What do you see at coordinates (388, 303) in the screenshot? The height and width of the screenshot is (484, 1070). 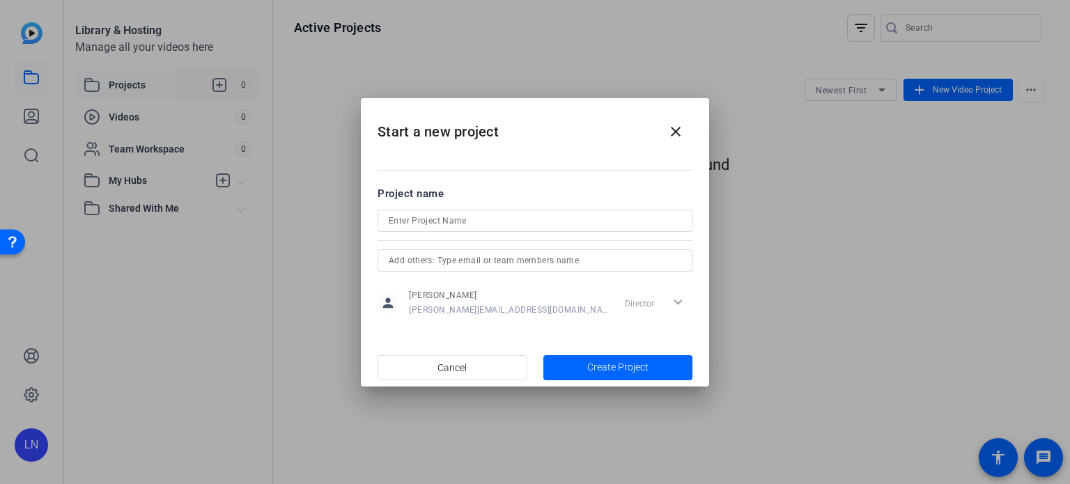 I see `mat-icon: person` at bounding box center [388, 303].